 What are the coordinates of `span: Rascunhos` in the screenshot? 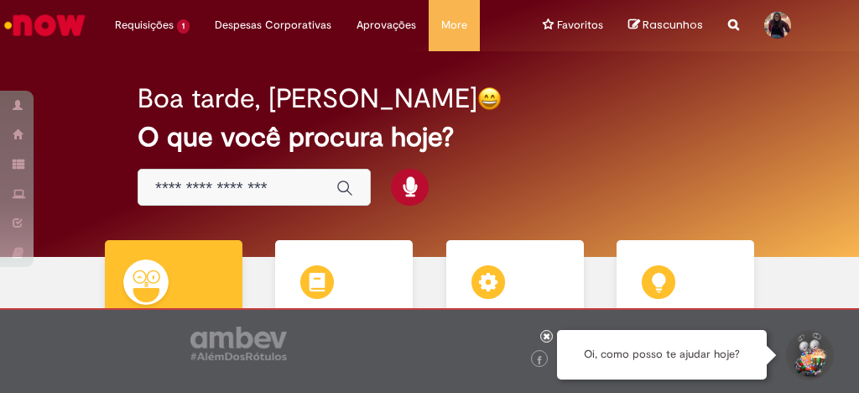 It's located at (673, 24).